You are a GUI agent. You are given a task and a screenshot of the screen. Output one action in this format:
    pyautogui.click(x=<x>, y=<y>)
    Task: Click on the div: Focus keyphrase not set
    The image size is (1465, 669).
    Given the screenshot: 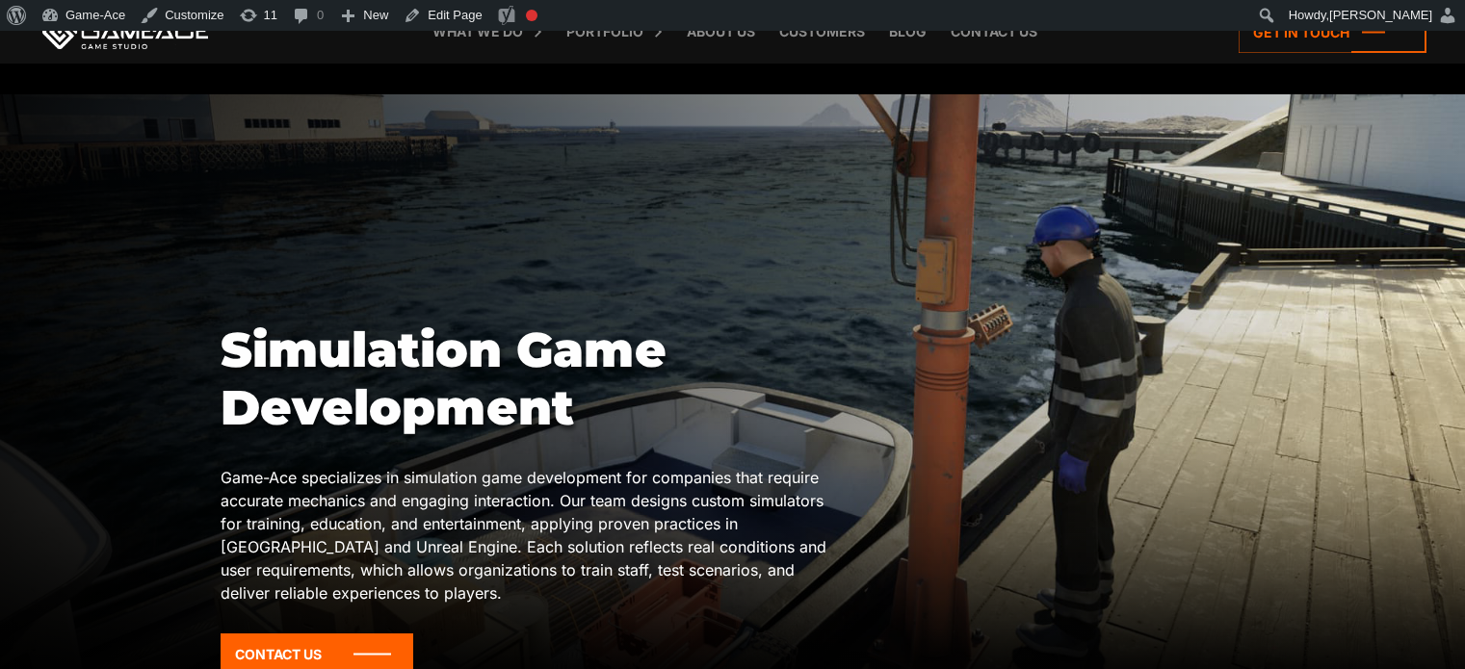 What is the action you would take?
    pyautogui.click(x=532, y=15)
    